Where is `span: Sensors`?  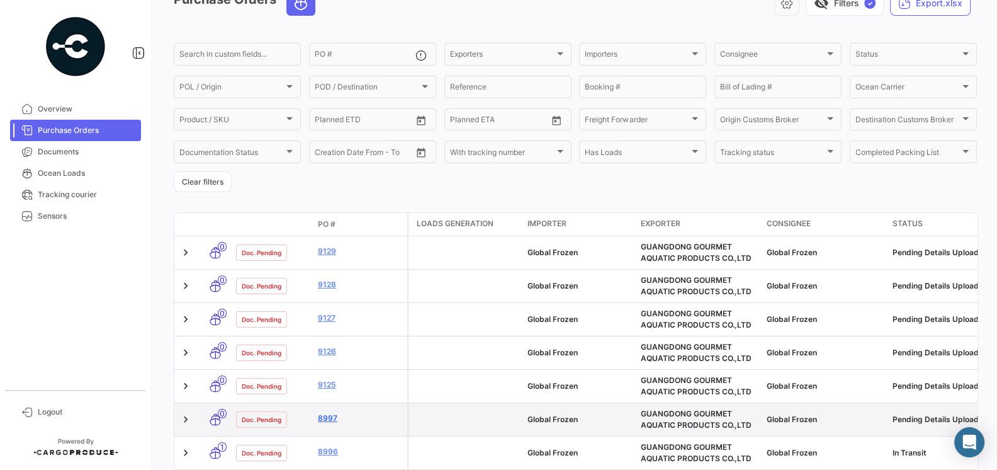 span: Sensors is located at coordinates (87, 216).